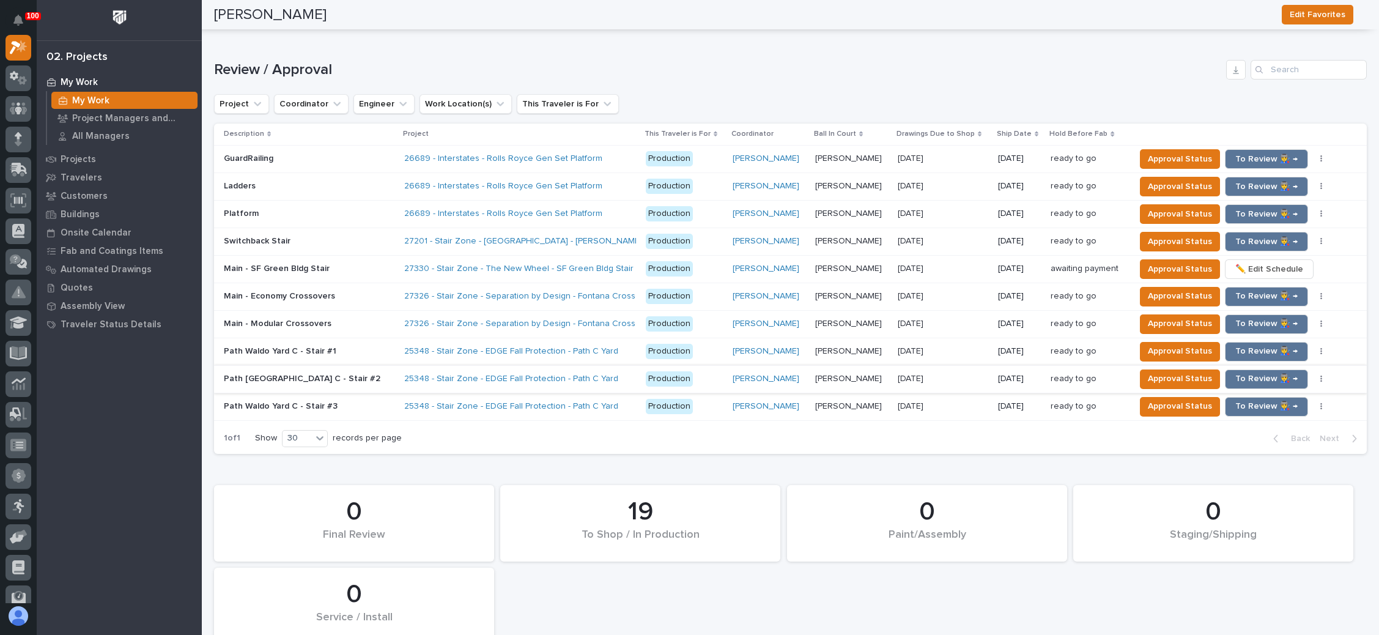 This screenshot has width=1379, height=635. What do you see at coordinates (465, 104) in the screenshot?
I see `button: Work Location(s)` at bounding box center [465, 104].